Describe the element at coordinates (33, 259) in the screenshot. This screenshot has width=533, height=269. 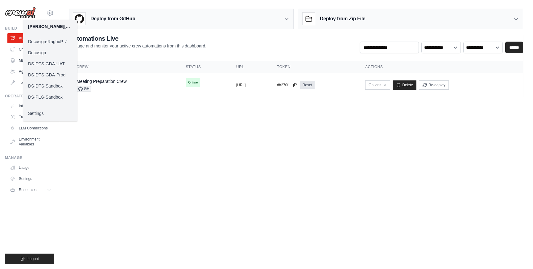
I see `span: Logout` at that location.